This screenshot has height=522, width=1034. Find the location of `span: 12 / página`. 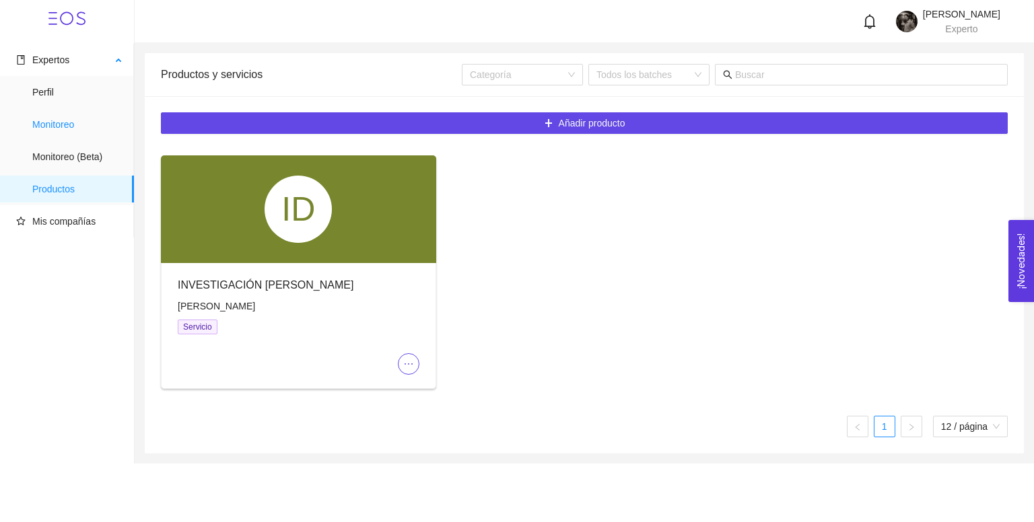

span: 12 / página is located at coordinates (970, 427).